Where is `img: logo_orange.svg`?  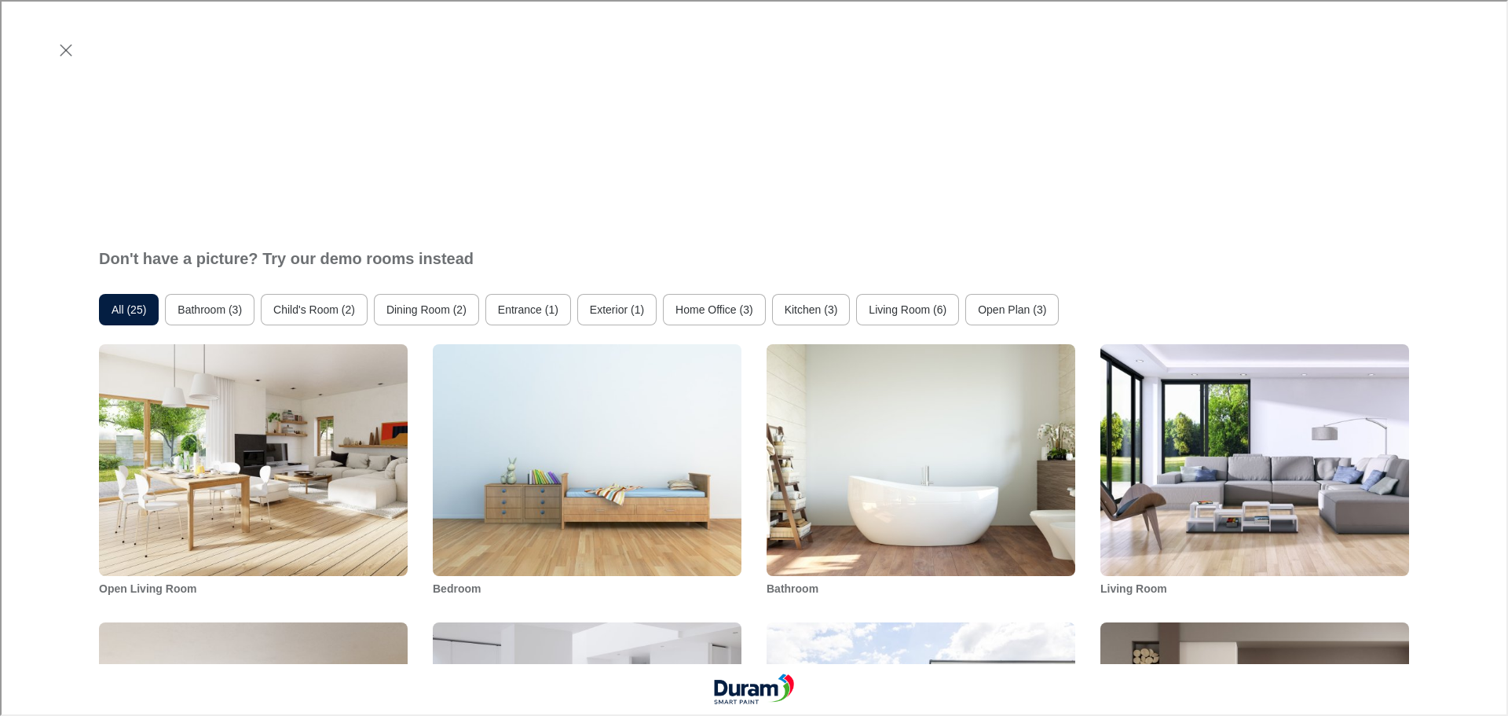 img: logo_orange.svg is located at coordinates (31, 31).